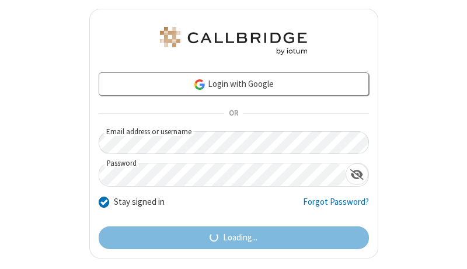  I want to click on a: Forgot Password?, so click(336, 207).